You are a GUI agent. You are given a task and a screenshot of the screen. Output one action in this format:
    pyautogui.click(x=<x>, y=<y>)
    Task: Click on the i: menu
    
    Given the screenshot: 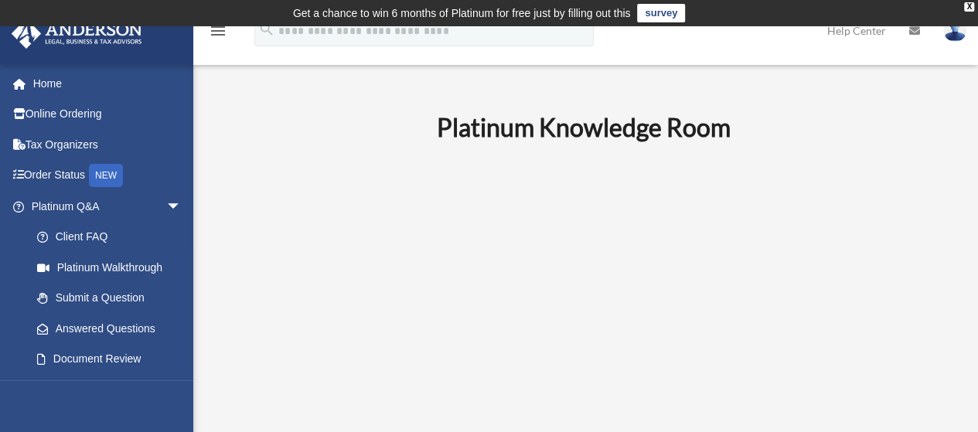 What is the action you would take?
    pyautogui.click(x=218, y=31)
    